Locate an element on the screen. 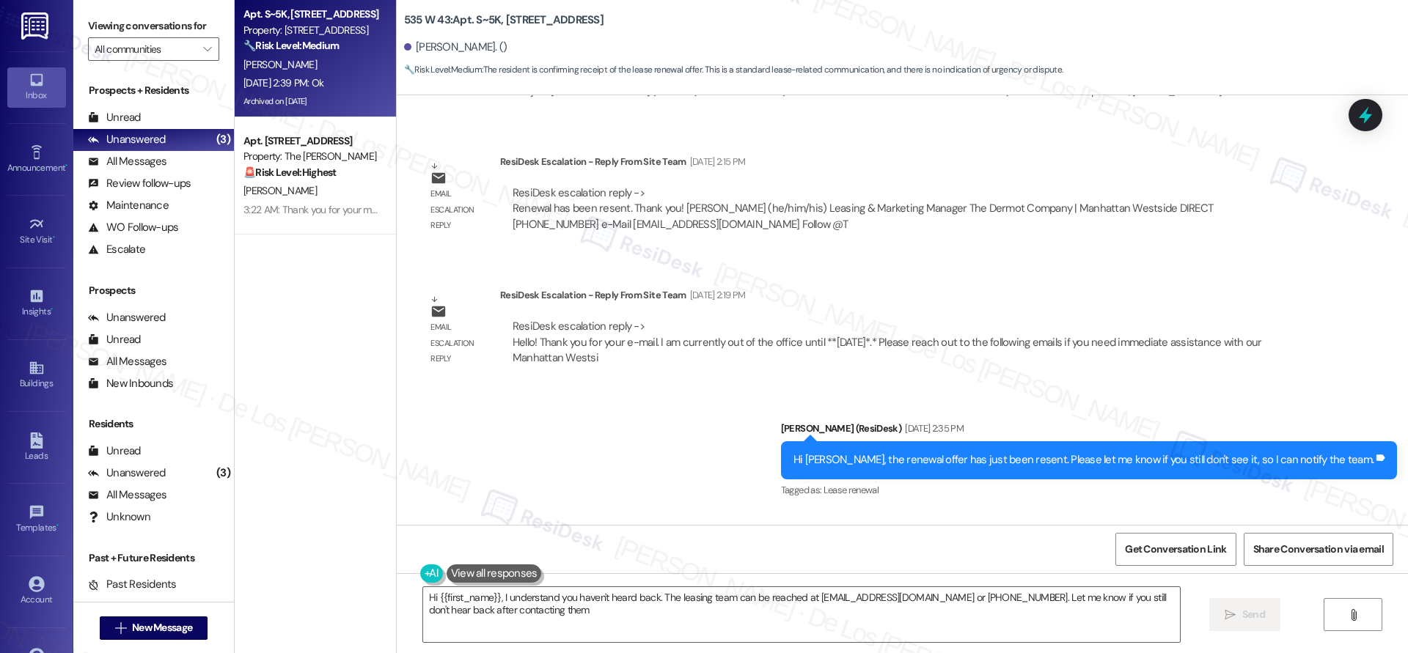 The height and width of the screenshot is (653, 1408). div: Prospects is located at coordinates (153, 290).